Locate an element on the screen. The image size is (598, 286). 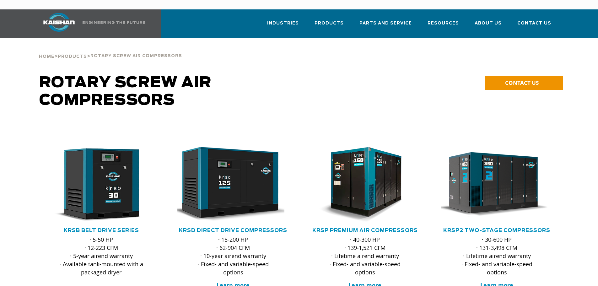
p: · 40-300 HP · 139-1,521 CFM · Lifetime airend warranty · Fixed- and variable-speed options is located at coordinates (365, 256).